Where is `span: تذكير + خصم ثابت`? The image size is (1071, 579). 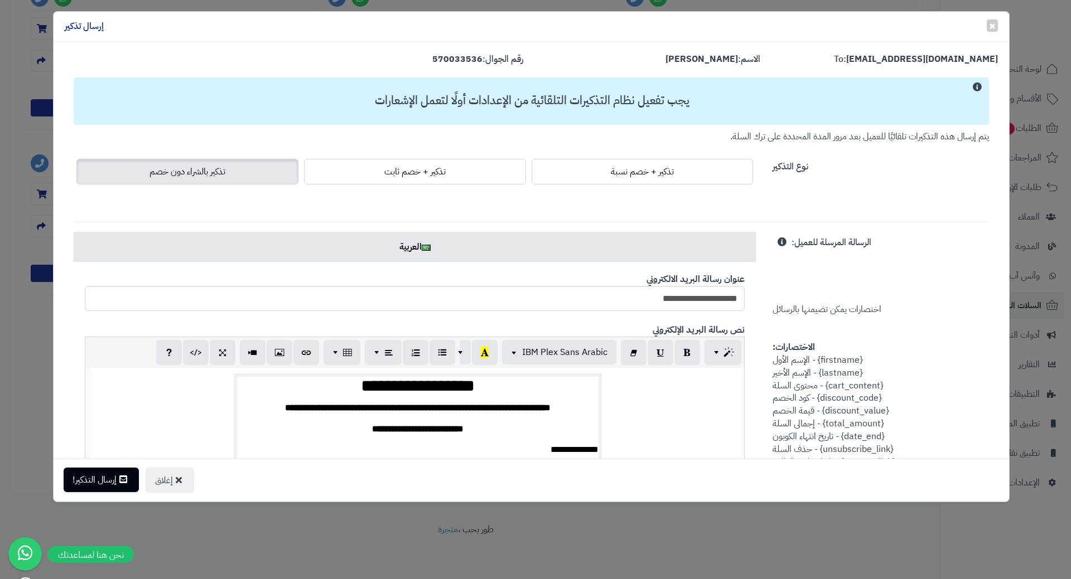 span: تذكير + خصم ثابت is located at coordinates (415, 172).